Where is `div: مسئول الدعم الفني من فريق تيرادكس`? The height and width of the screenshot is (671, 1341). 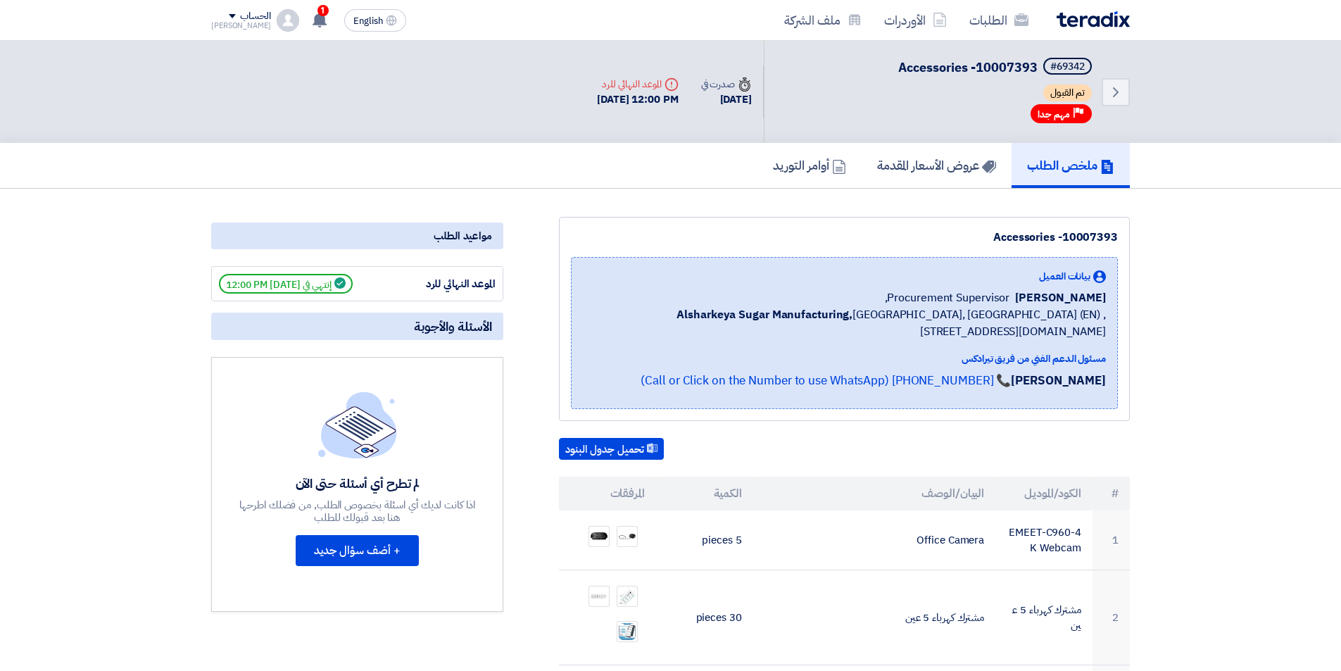
div: مسئول الدعم الفني من فريق تيرادكس is located at coordinates (844, 358).